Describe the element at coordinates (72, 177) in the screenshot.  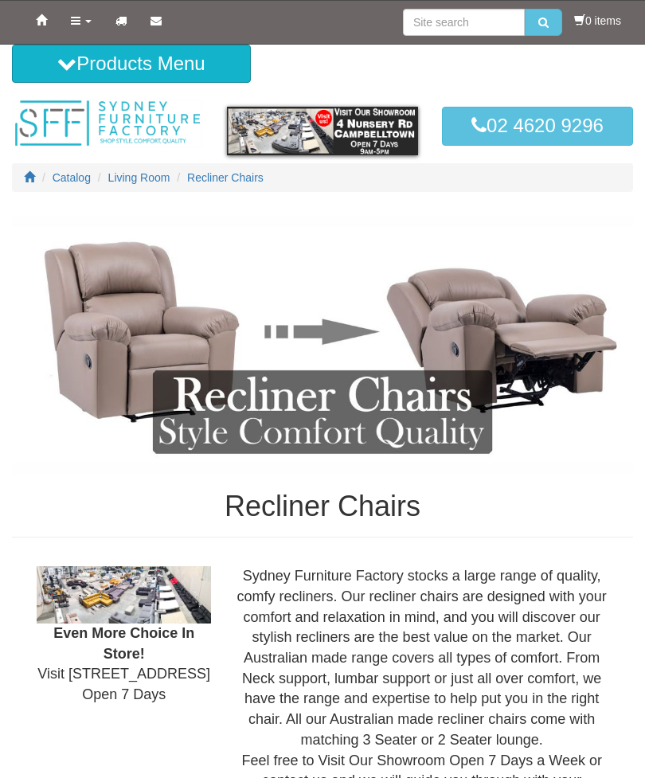
I see `span: Catalog` at that location.